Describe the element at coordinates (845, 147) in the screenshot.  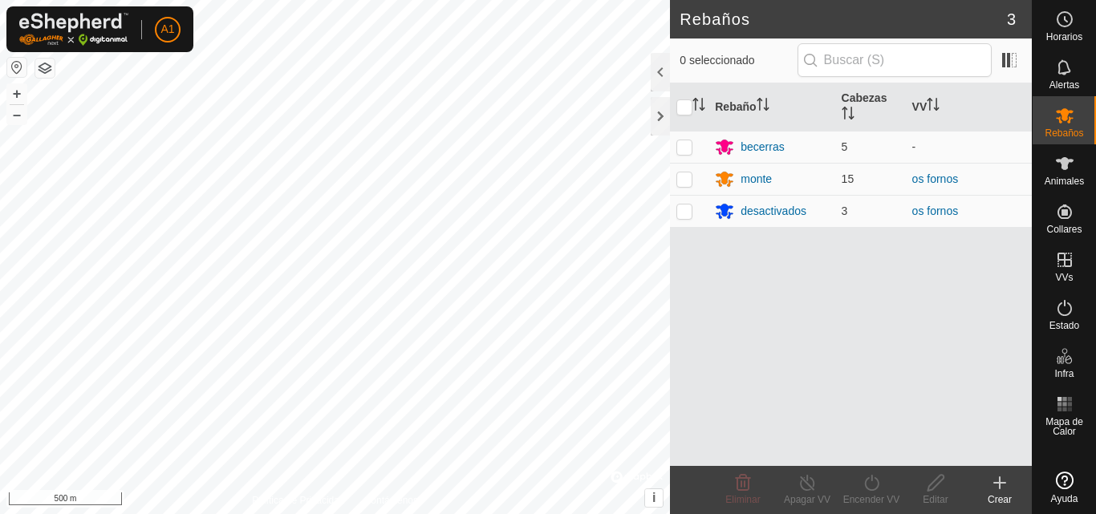
I see `span: 5` at that location.